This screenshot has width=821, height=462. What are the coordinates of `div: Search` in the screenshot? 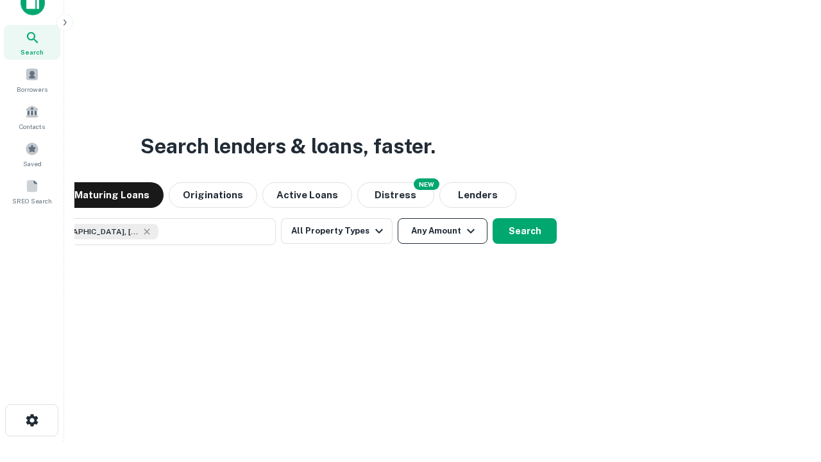 It's located at (32, 42).